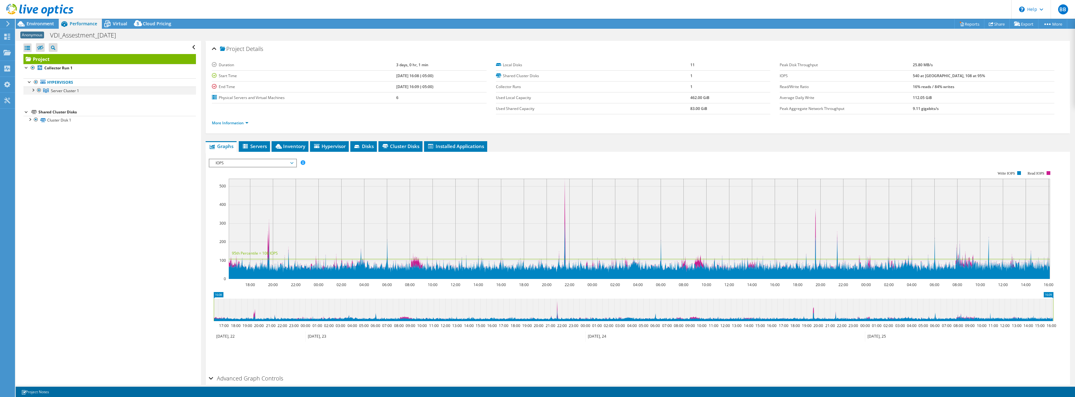 The image size is (1075, 397). What do you see at coordinates (1063, 9) in the screenshot?
I see `span: BB` at bounding box center [1063, 9].